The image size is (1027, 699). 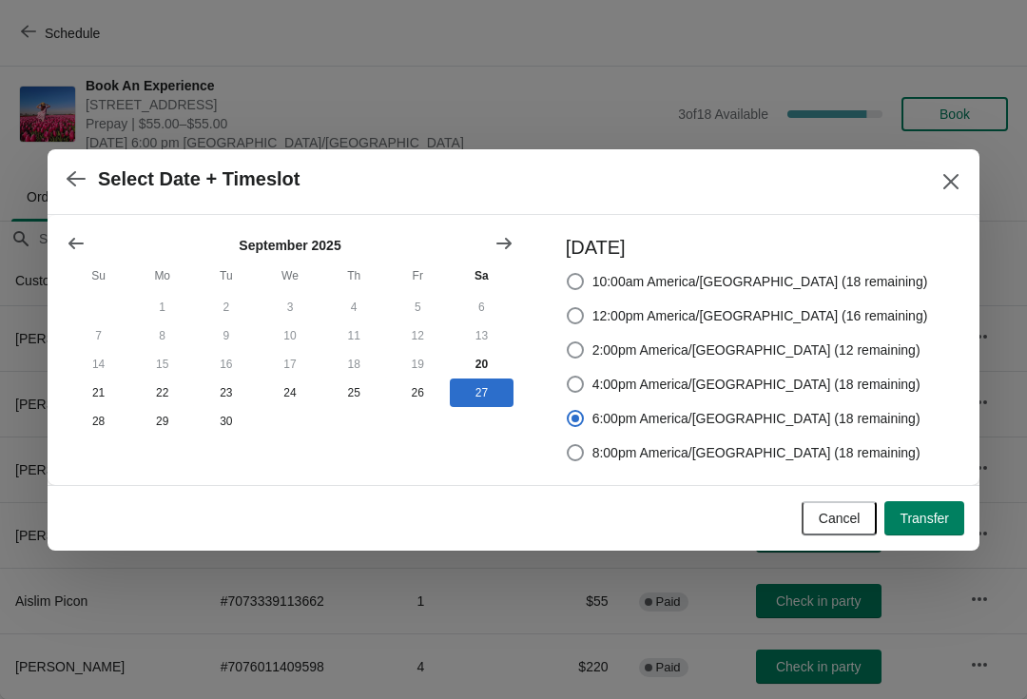 I want to click on button: Thursday September 18 2025, so click(x=354, y=364).